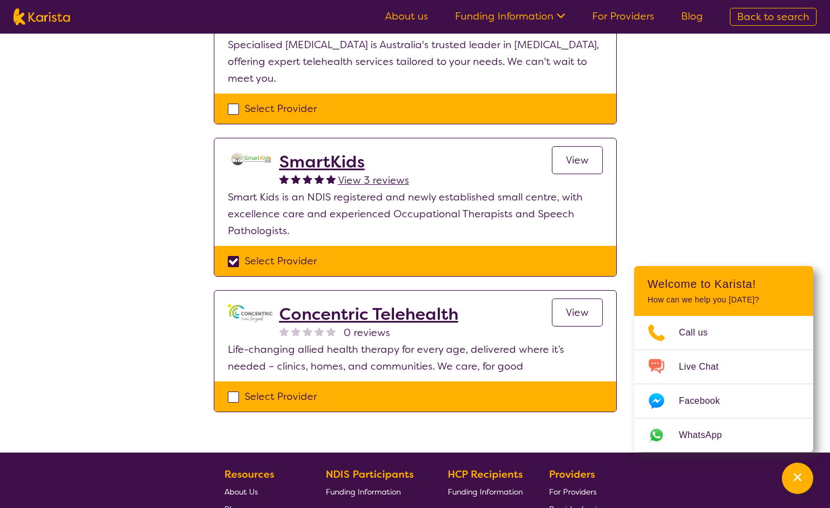 The image size is (830, 508). I want to click on a: Back to search, so click(773, 17).